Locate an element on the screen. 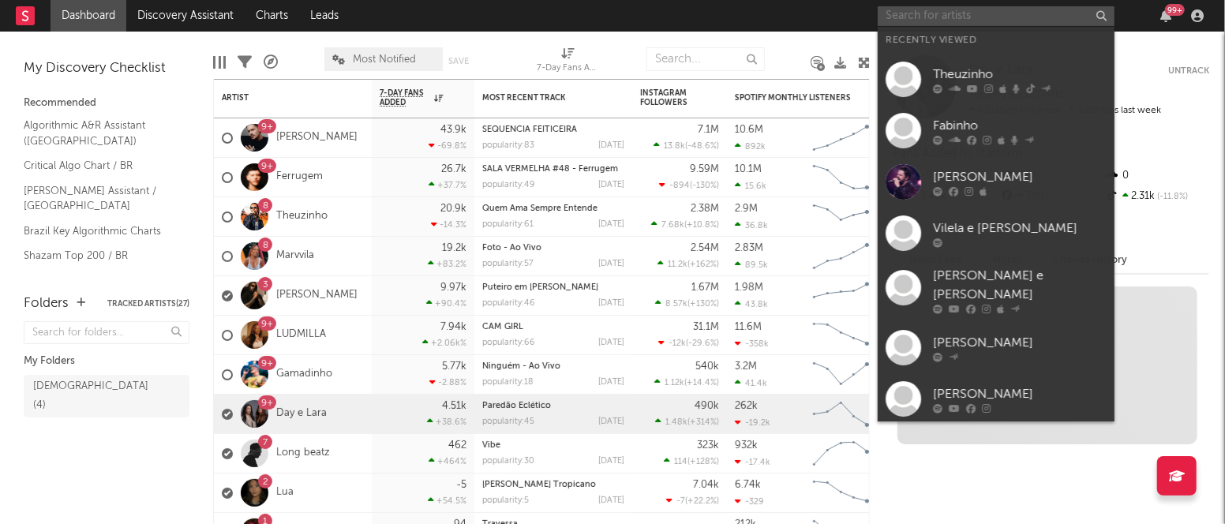 Image resolution: width=1225 pixels, height=524 pixels. div: 99 + is located at coordinates (1175, 9).